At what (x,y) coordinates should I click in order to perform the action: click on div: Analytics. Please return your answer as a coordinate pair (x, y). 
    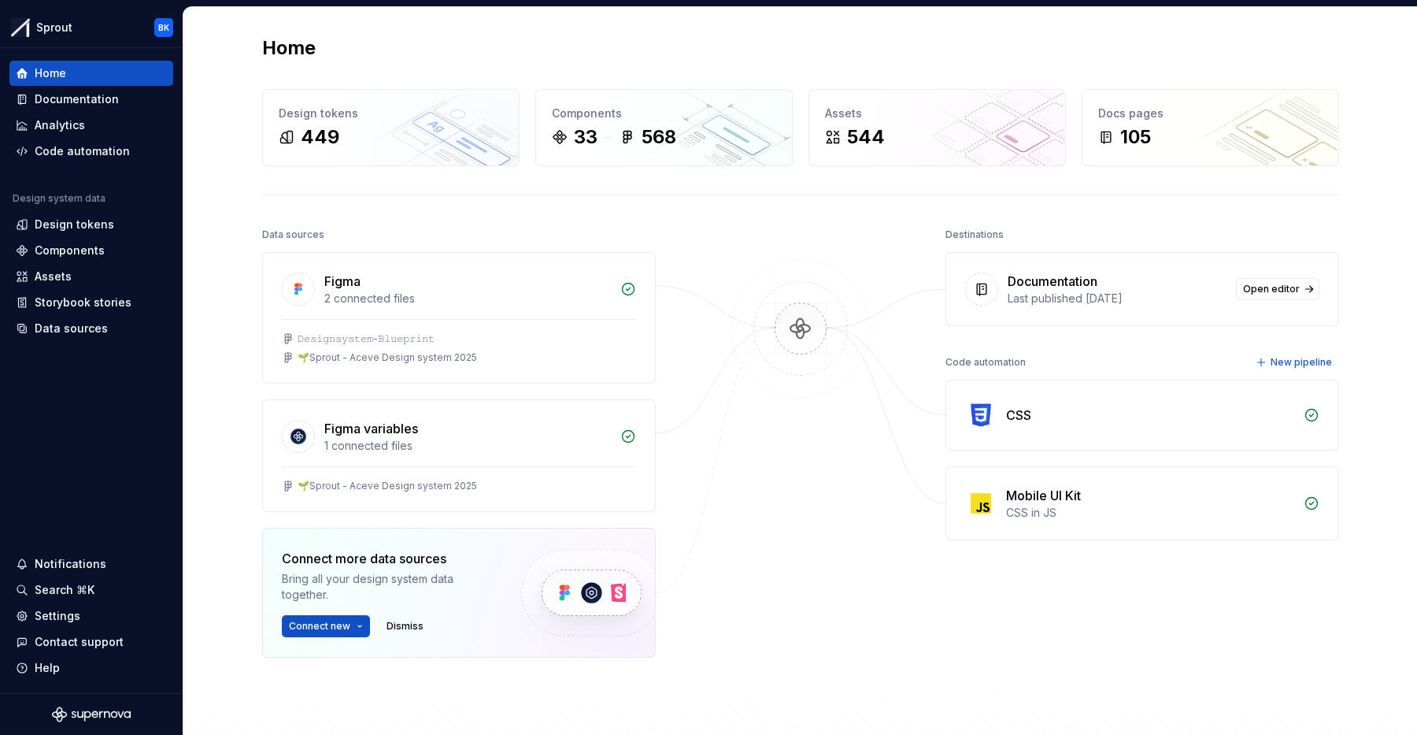
    Looking at the image, I should click on (60, 125).